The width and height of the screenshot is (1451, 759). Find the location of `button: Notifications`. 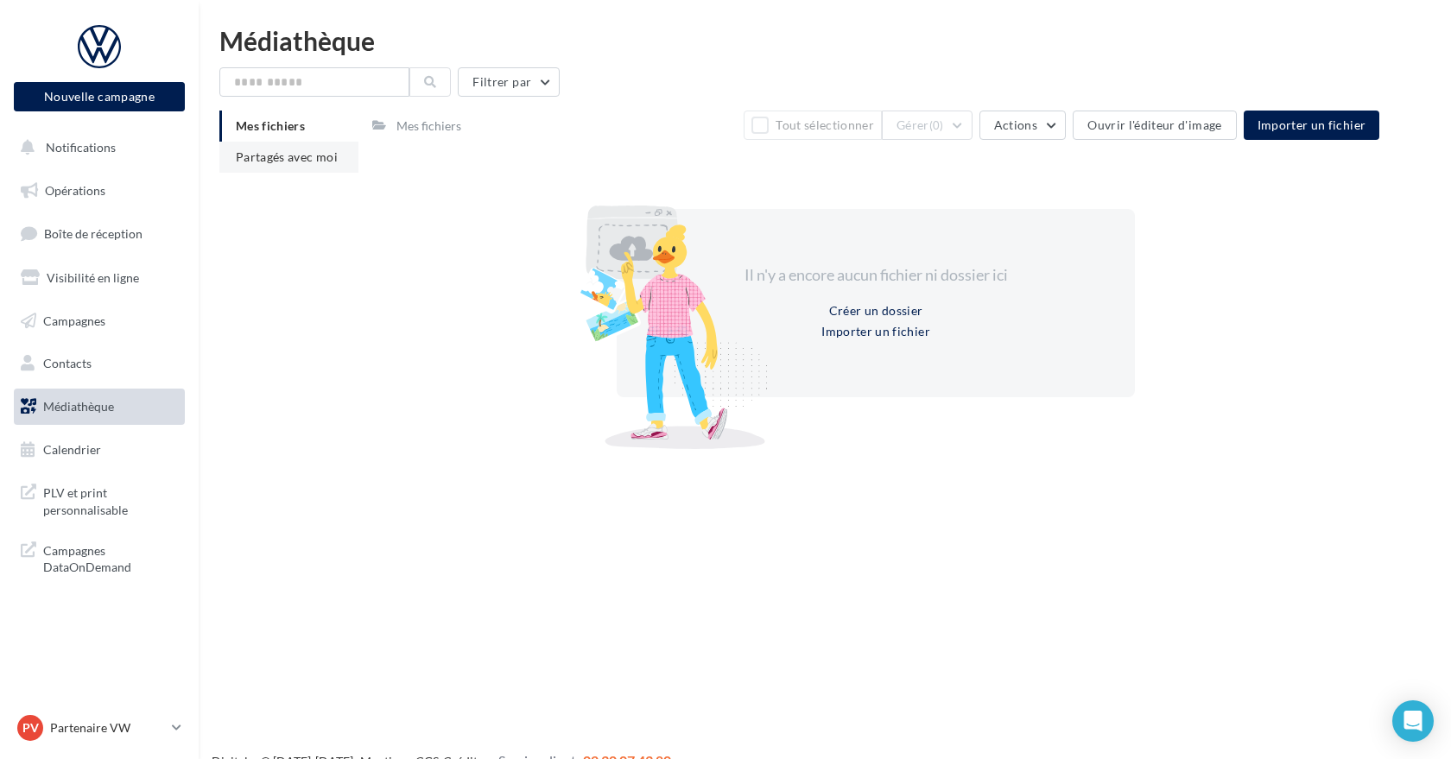

button: Notifications is located at coordinates (96, 148).